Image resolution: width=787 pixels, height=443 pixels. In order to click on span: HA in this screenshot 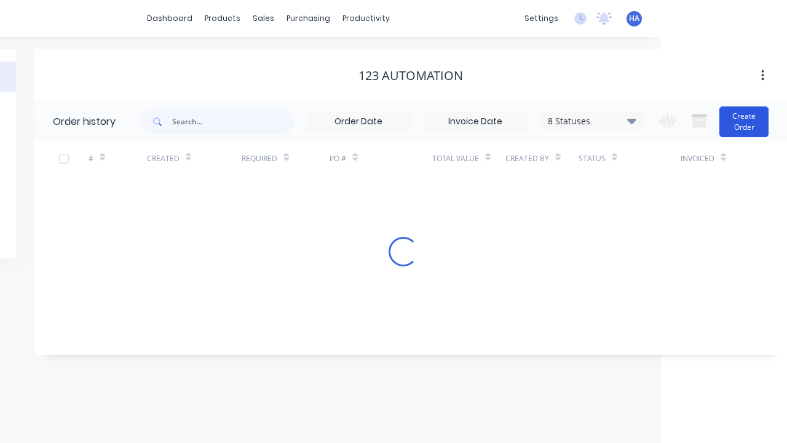, I will do `click(634, 18)`.